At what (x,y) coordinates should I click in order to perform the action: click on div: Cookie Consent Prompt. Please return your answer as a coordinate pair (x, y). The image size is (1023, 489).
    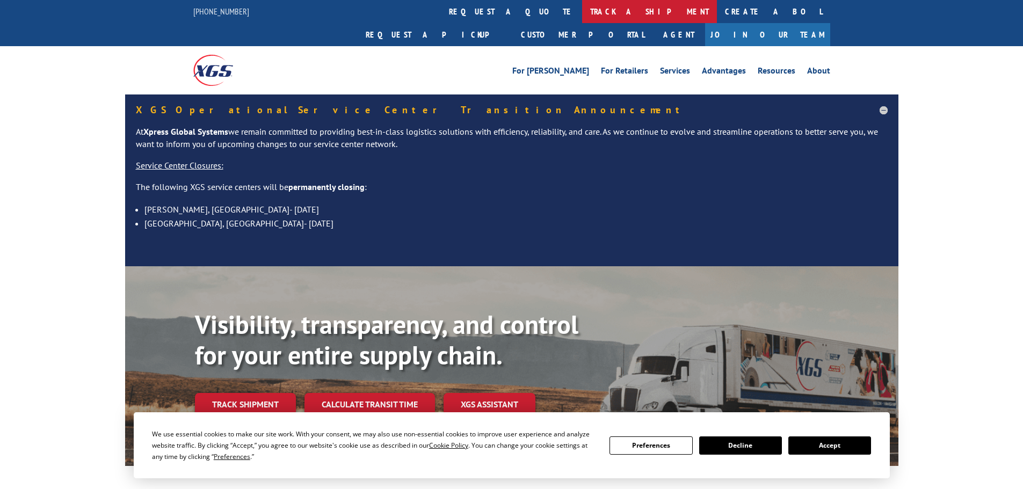
    Looking at the image, I should click on (512, 445).